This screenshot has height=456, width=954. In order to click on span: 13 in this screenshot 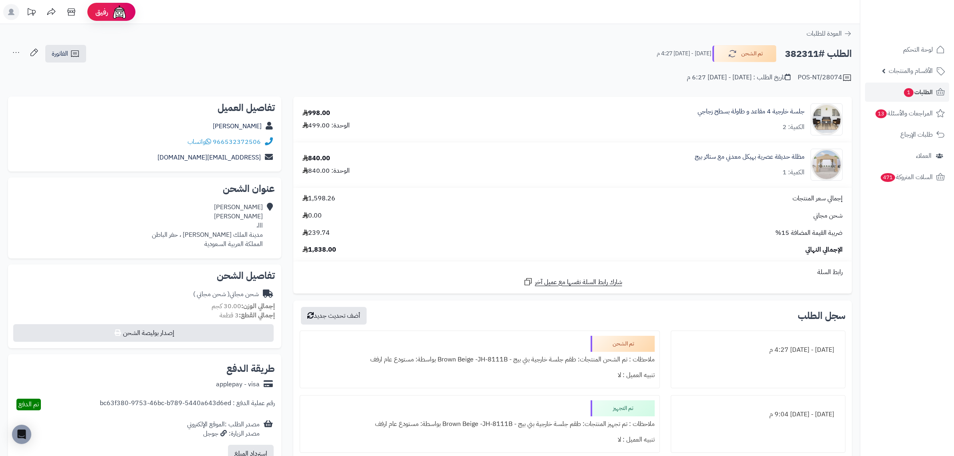, I will do `click(881, 114)`.